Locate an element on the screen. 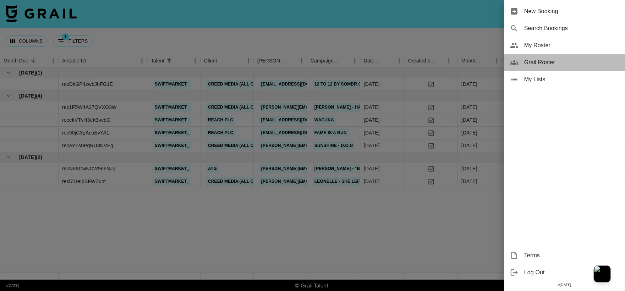 The height and width of the screenshot is (291, 625). div: Log Out is located at coordinates (565, 273).